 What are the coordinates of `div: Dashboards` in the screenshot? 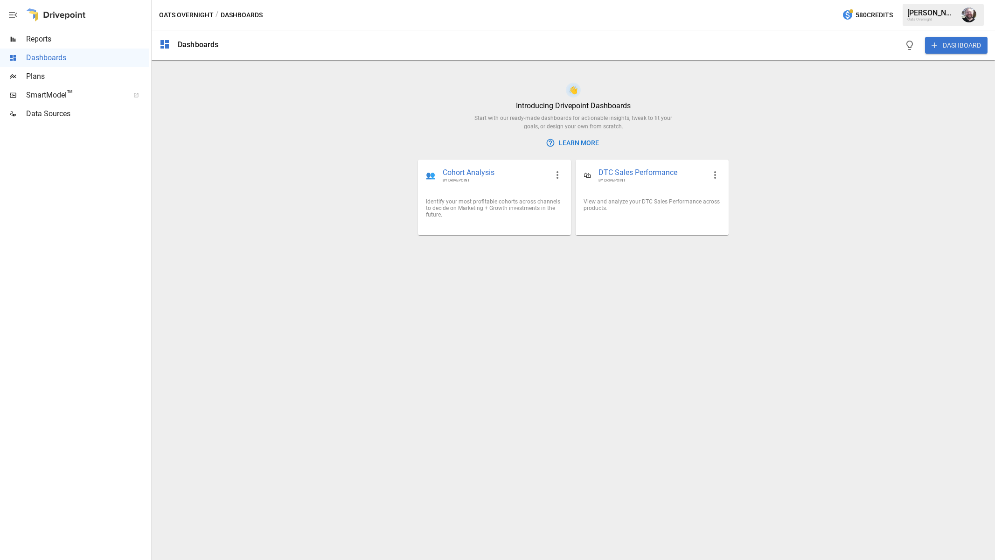 It's located at (198, 44).